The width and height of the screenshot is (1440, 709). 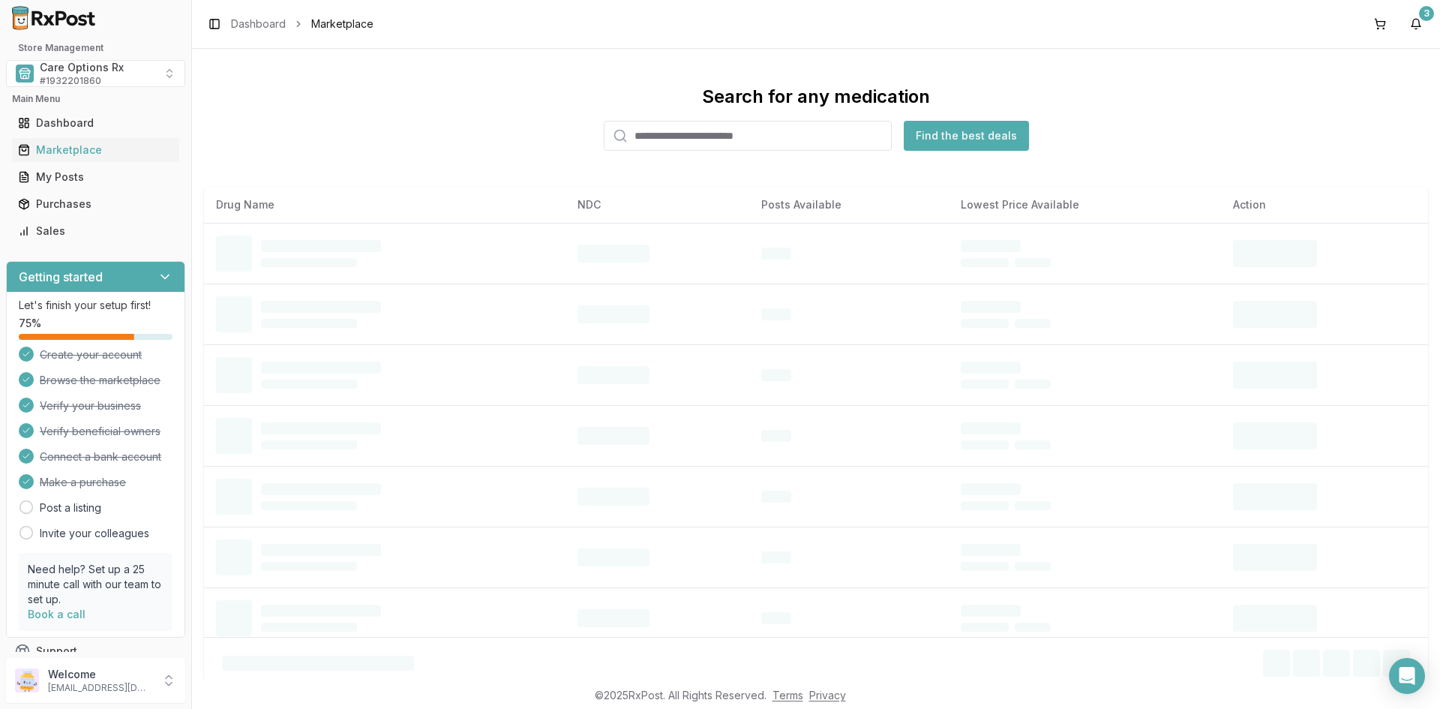 What do you see at coordinates (95, 99) in the screenshot?
I see `h2: Main Menu` at bounding box center [95, 99].